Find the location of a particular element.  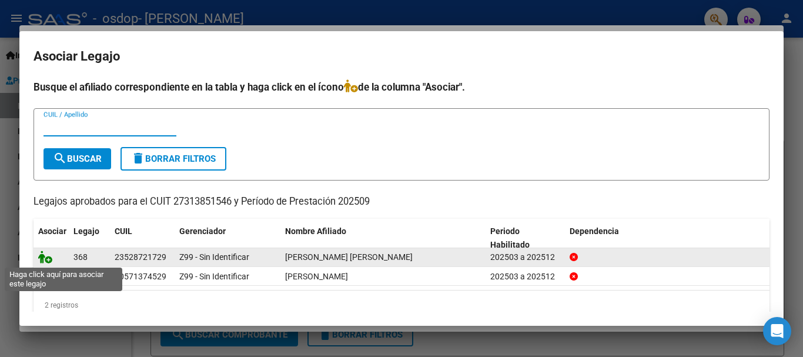

span: Buscar is located at coordinates (77, 159).